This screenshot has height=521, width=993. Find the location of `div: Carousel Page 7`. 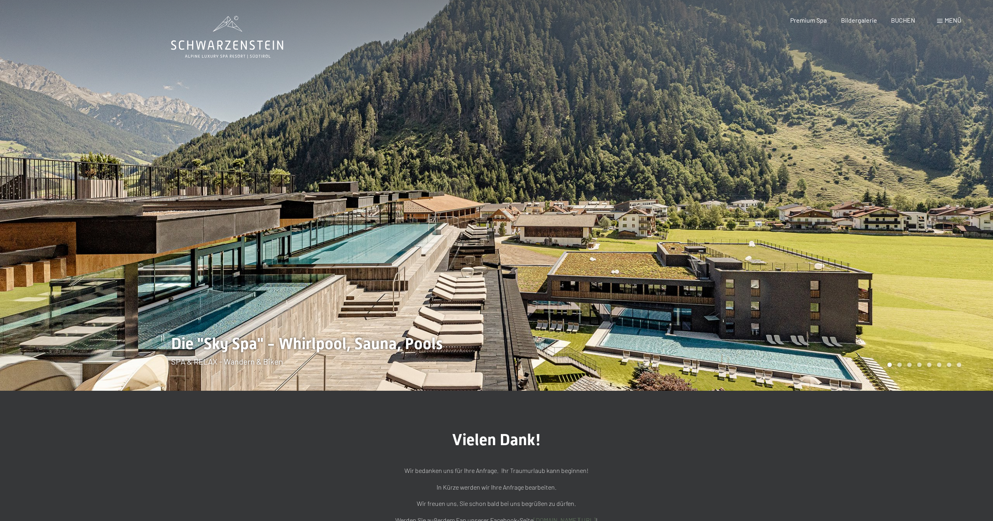

div: Carousel Page 7 is located at coordinates (949, 364).